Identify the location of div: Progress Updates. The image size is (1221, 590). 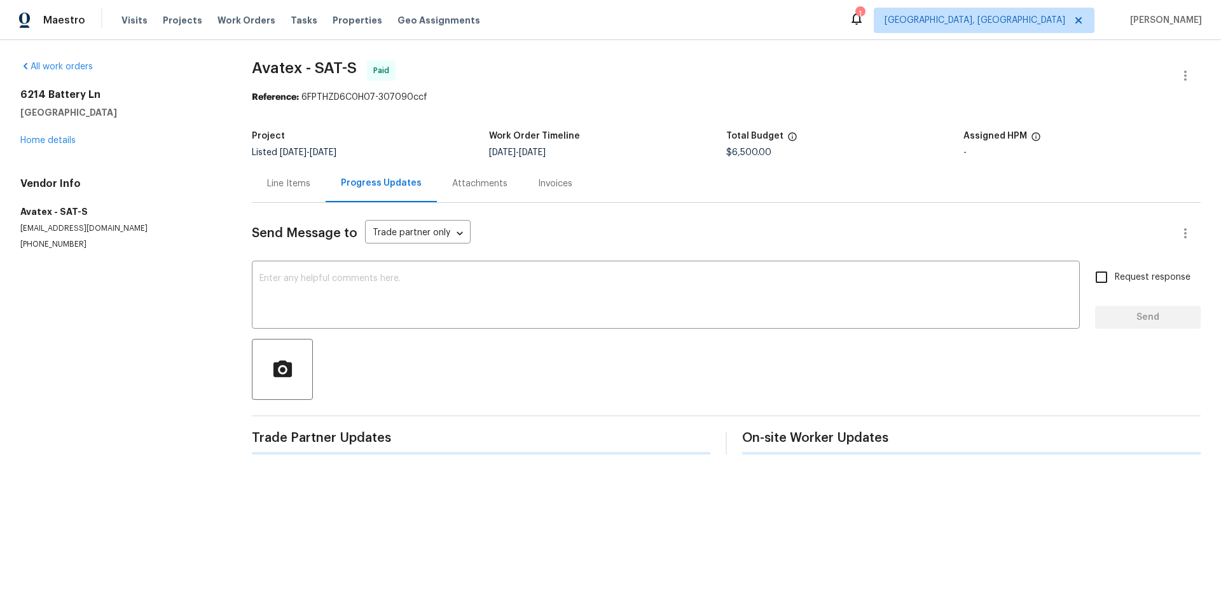
(381, 183).